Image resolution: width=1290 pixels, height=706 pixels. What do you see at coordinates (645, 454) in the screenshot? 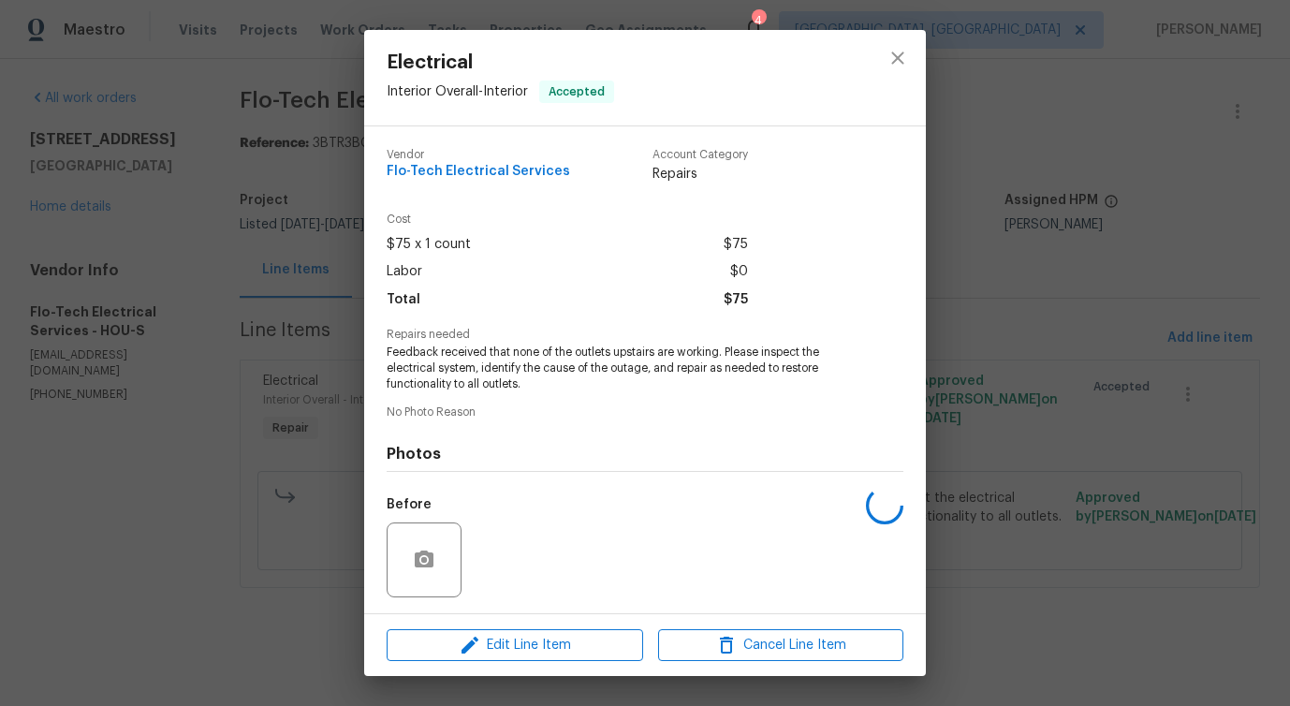
I see `h4: Photos` at bounding box center [645, 454].